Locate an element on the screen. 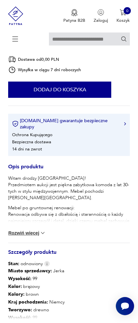  img: Info icon is located at coordinates (47, 264).